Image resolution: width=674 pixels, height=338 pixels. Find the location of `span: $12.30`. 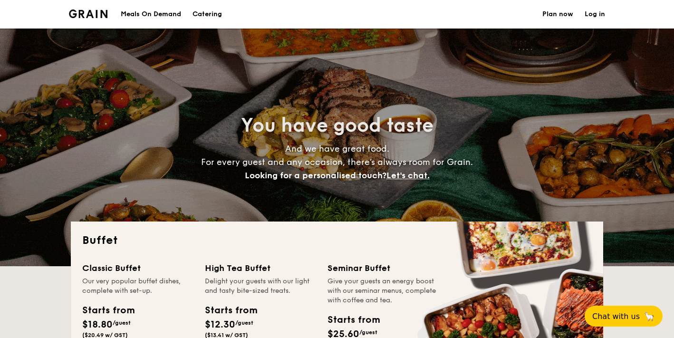

span: $12.30 is located at coordinates (220, 325).